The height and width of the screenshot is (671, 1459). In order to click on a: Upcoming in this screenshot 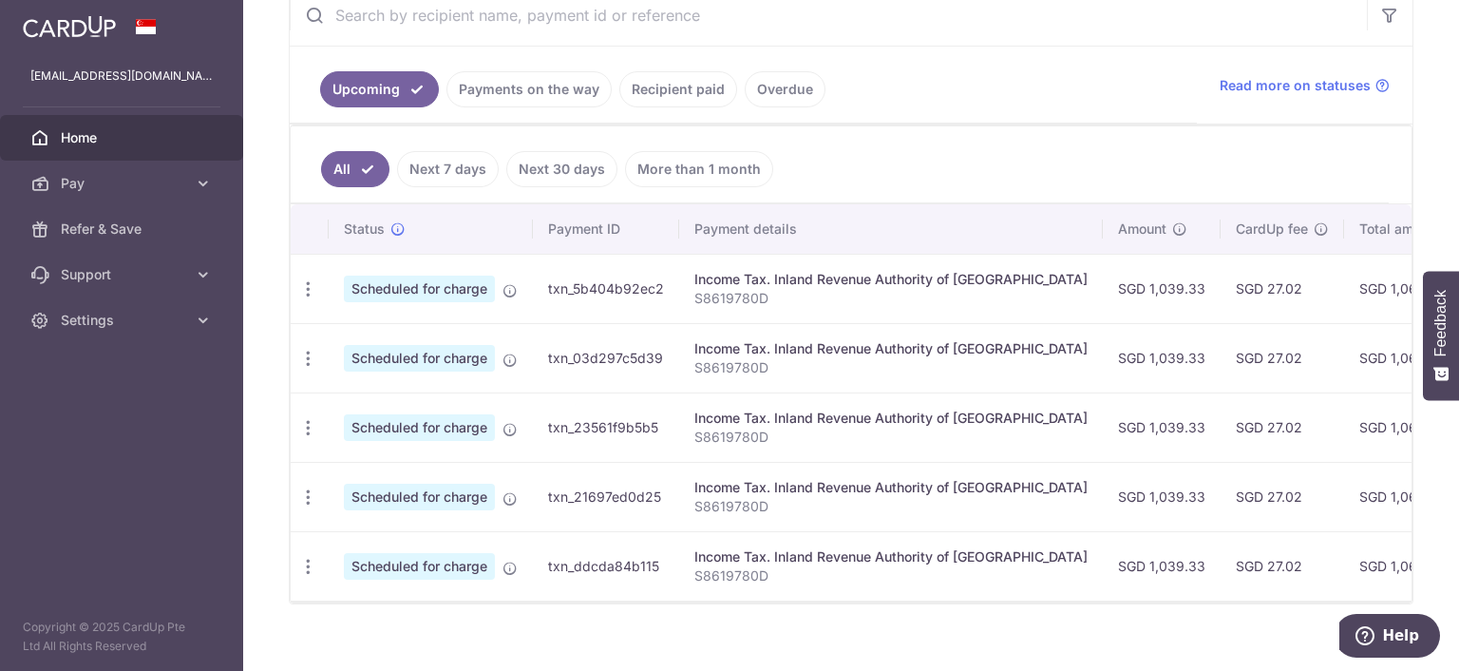, I will do `click(379, 89)`.